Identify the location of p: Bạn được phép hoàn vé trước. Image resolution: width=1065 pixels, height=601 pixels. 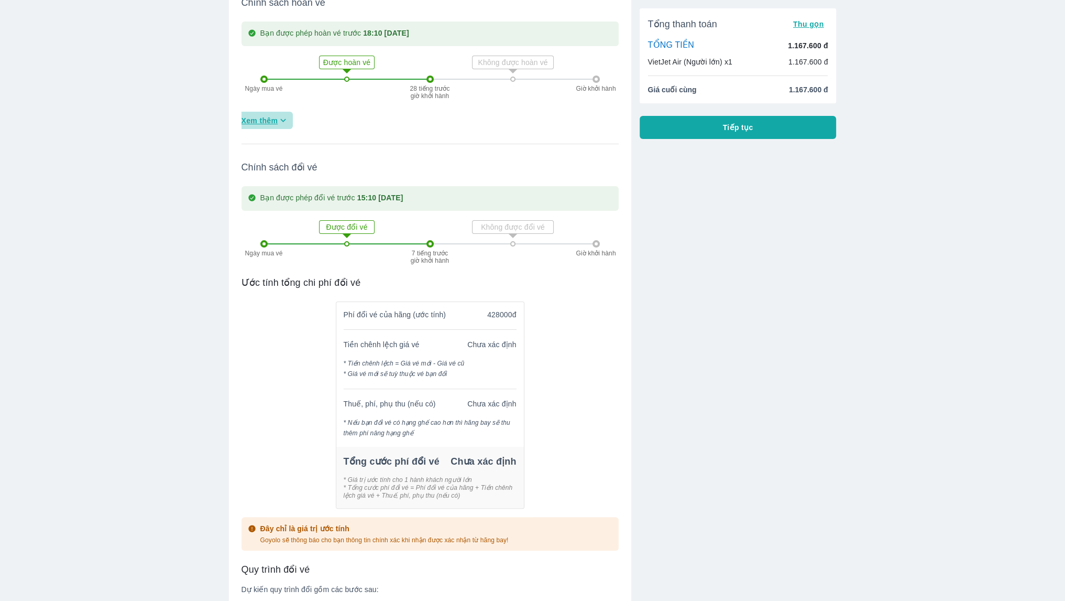
(335, 34).